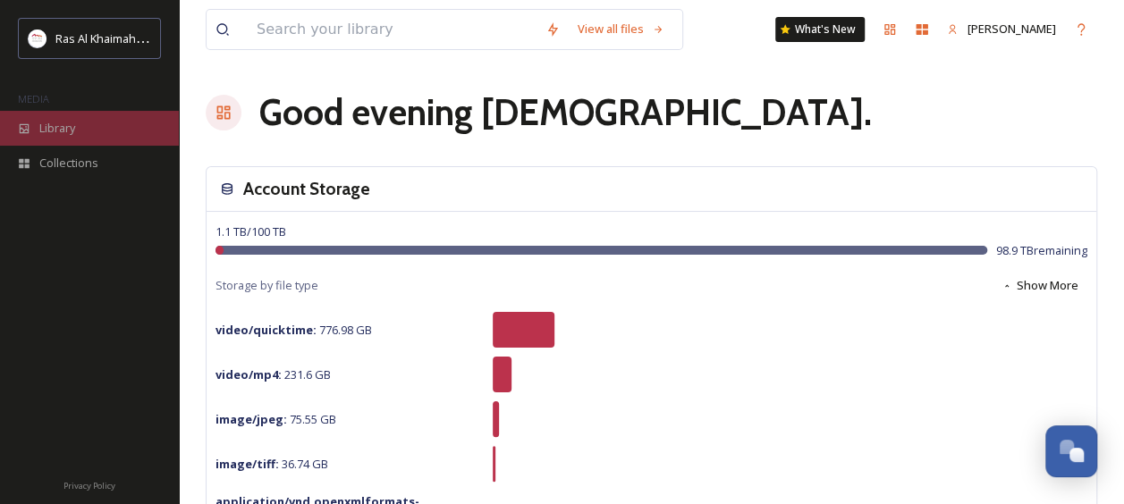  I want to click on input: Search your library, so click(392, 30).